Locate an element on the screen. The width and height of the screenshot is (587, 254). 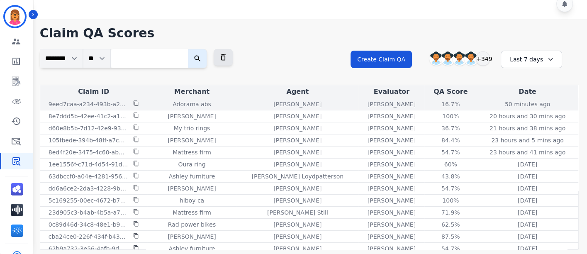
p: 23 hours and 41 mins ago is located at coordinates (527, 152).